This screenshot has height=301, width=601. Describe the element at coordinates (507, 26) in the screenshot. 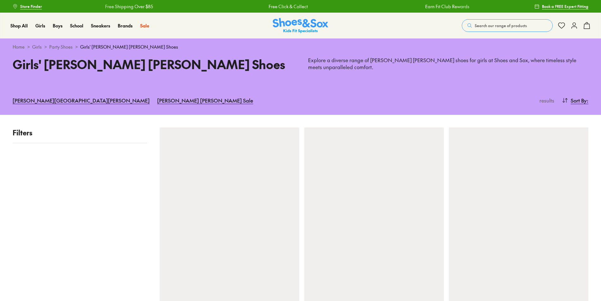

I see `button: Search our range of products` at that location.